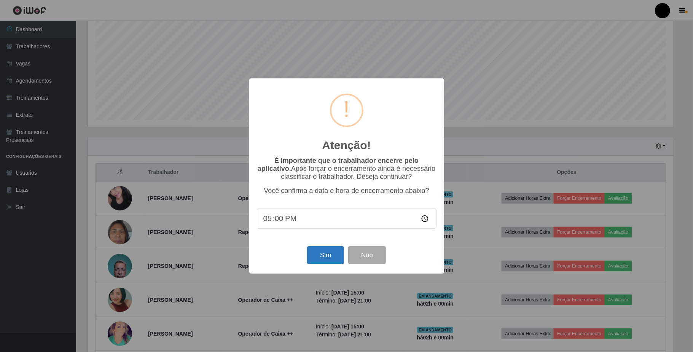  I want to click on h2: Atenção!, so click(346, 145).